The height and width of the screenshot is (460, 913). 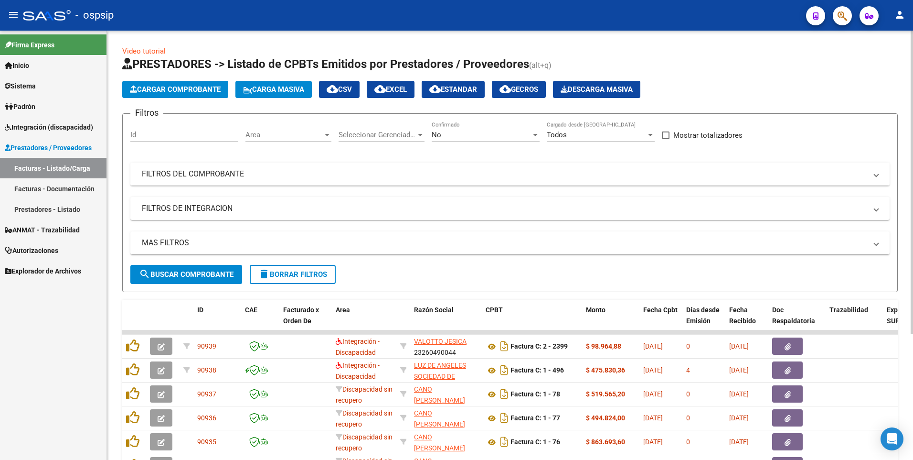 What do you see at coordinates (519, 89) in the screenshot?
I see `button: Gecros` at bounding box center [519, 89].